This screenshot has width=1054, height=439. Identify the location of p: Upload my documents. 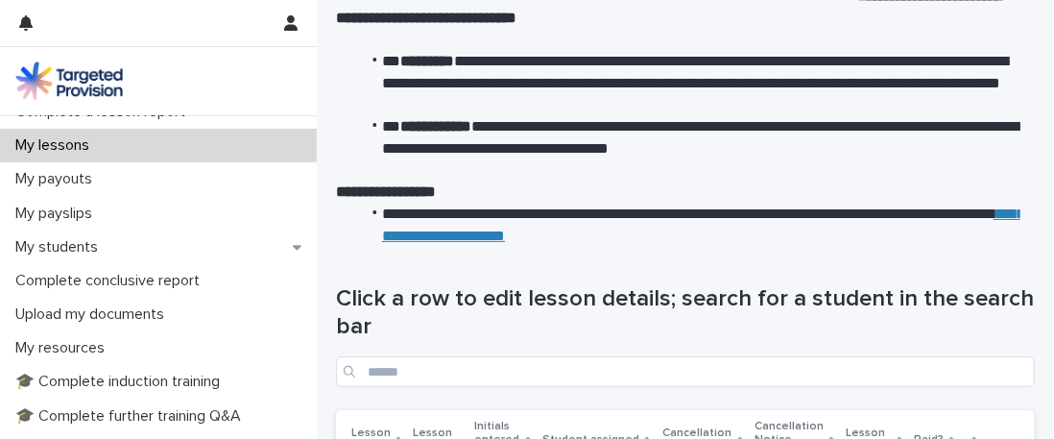
(93, 314).